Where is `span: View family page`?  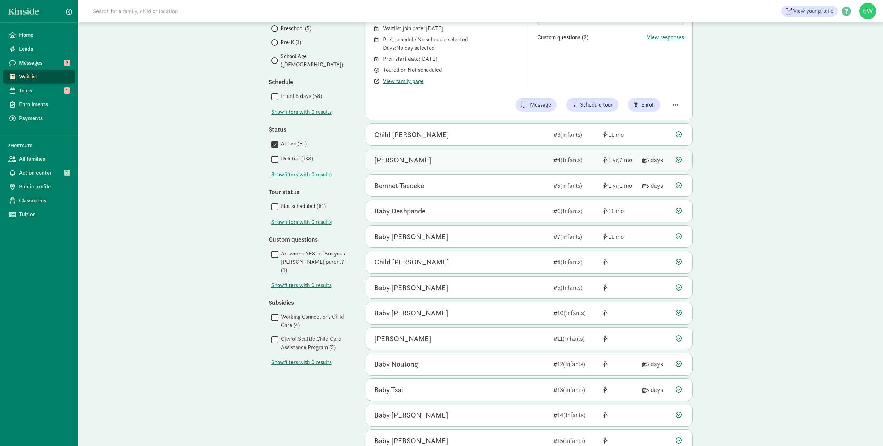
span: View family page is located at coordinates (403, 81).